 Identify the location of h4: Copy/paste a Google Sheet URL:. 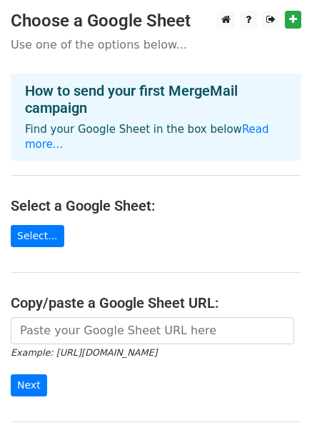
(156, 303).